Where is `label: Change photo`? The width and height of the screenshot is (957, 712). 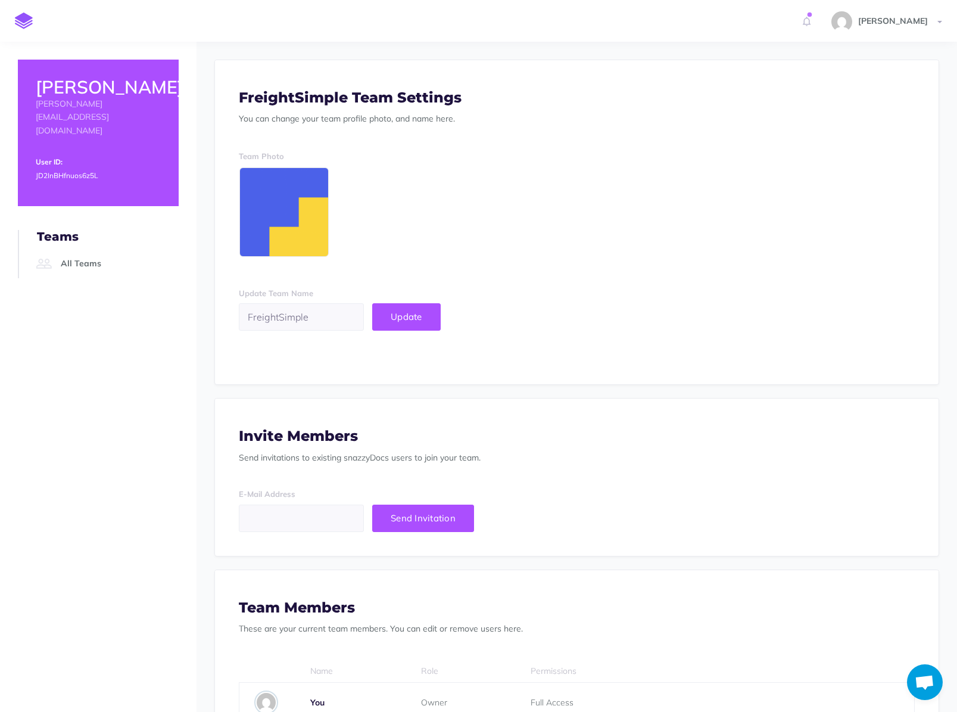
label: Change photo is located at coordinates (284, 212).